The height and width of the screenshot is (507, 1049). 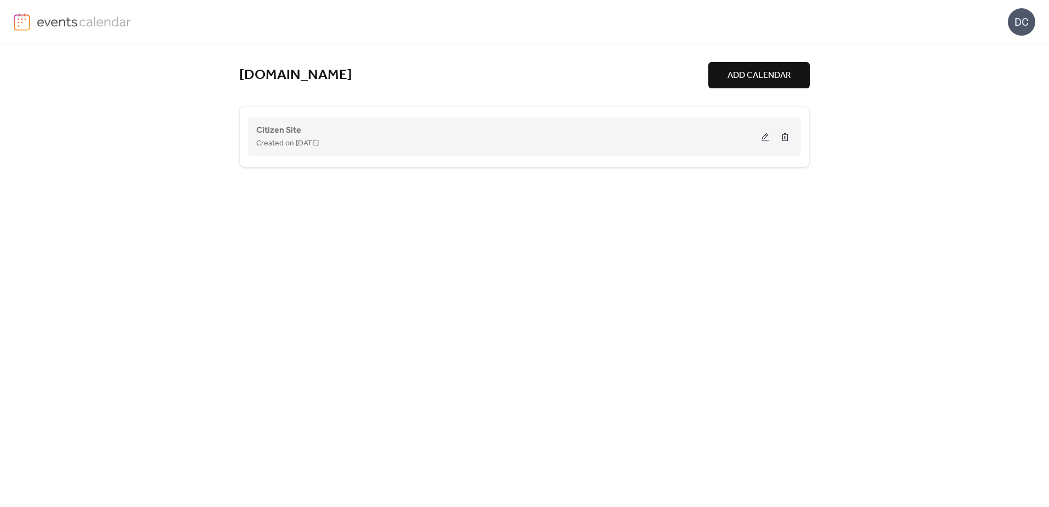 I want to click on a: Citizen Site, so click(x=279, y=130).